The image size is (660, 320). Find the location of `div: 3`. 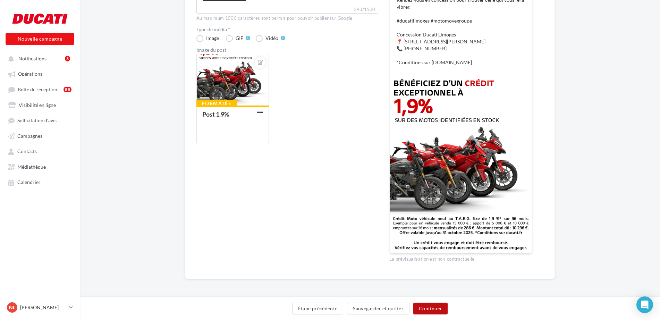

div: 3 is located at coordinates (67, 59).